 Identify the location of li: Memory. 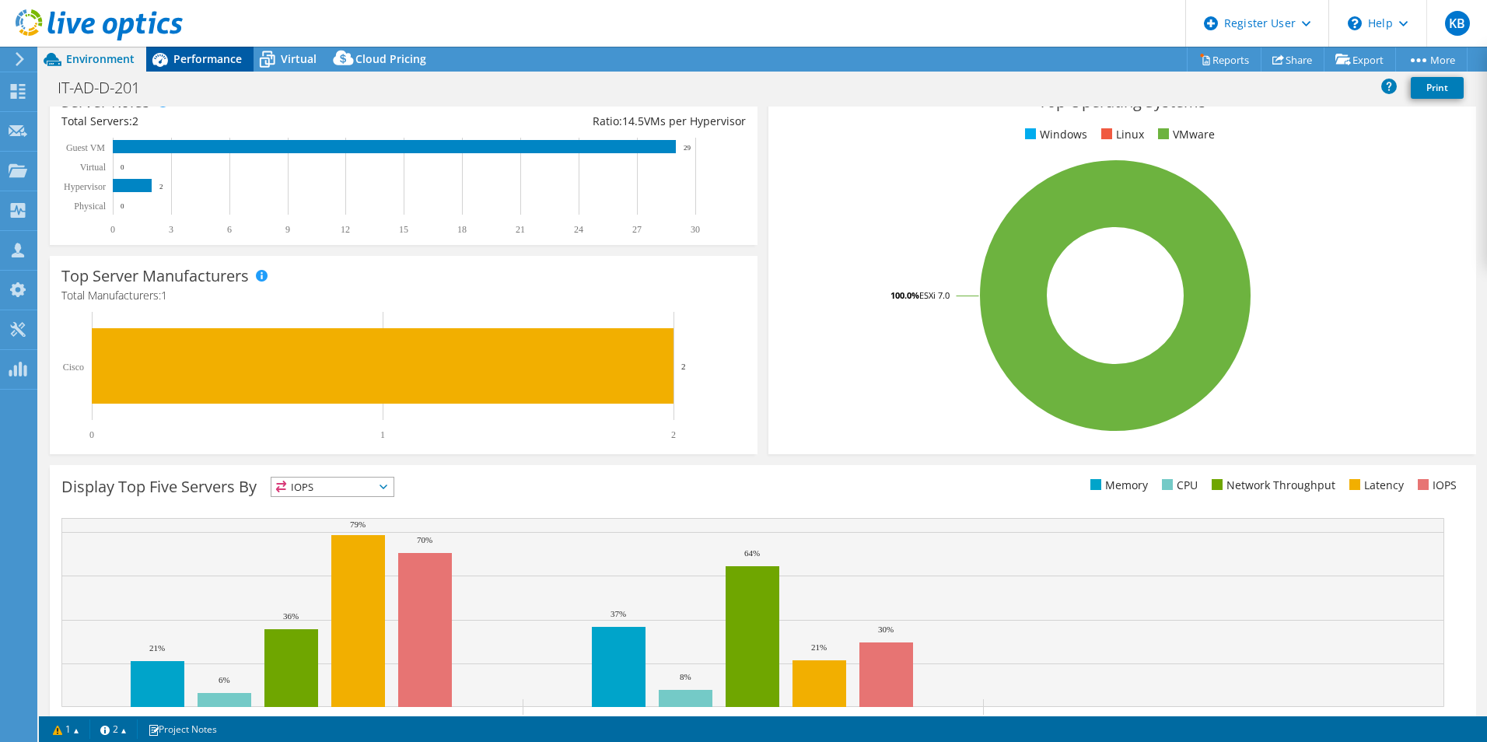
(1117, 485).